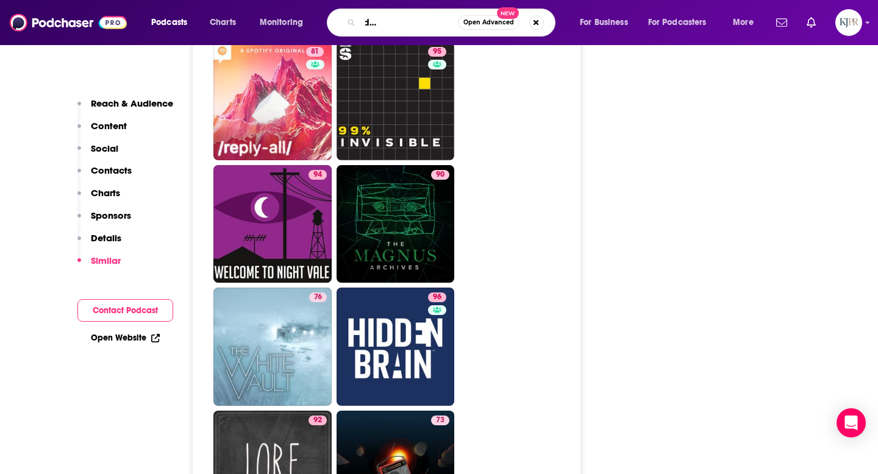 The height and width of the screenshot is (474, 878). Describe the element at coordinates (104, 221) in the screenshot. I see `button: Sponsors` at that location.